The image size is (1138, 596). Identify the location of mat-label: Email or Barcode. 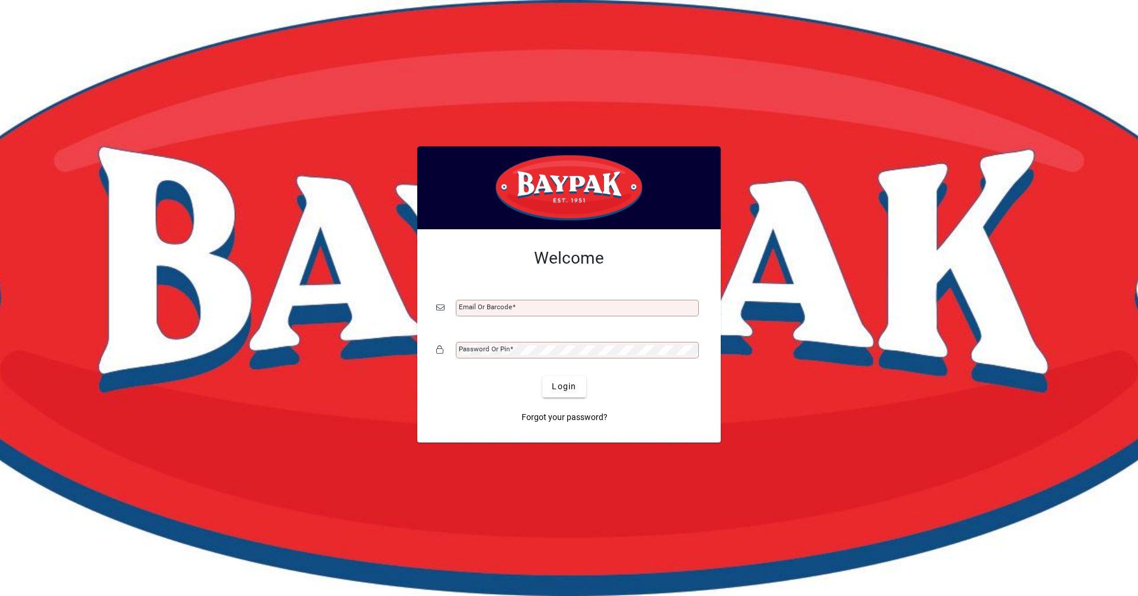
(485, 307).